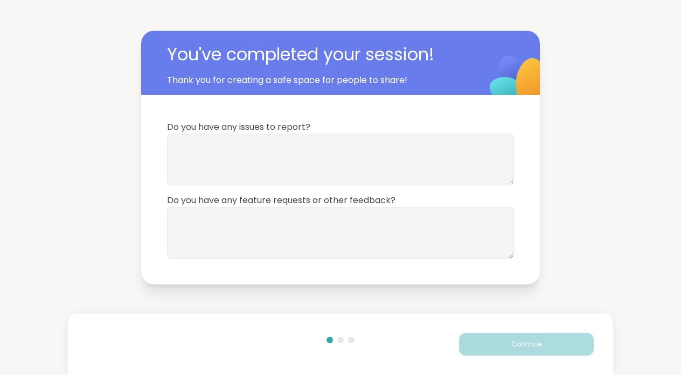  Describe the element at coordinates (526, 344) in the screenshot. I see `button: Continue` at that location.